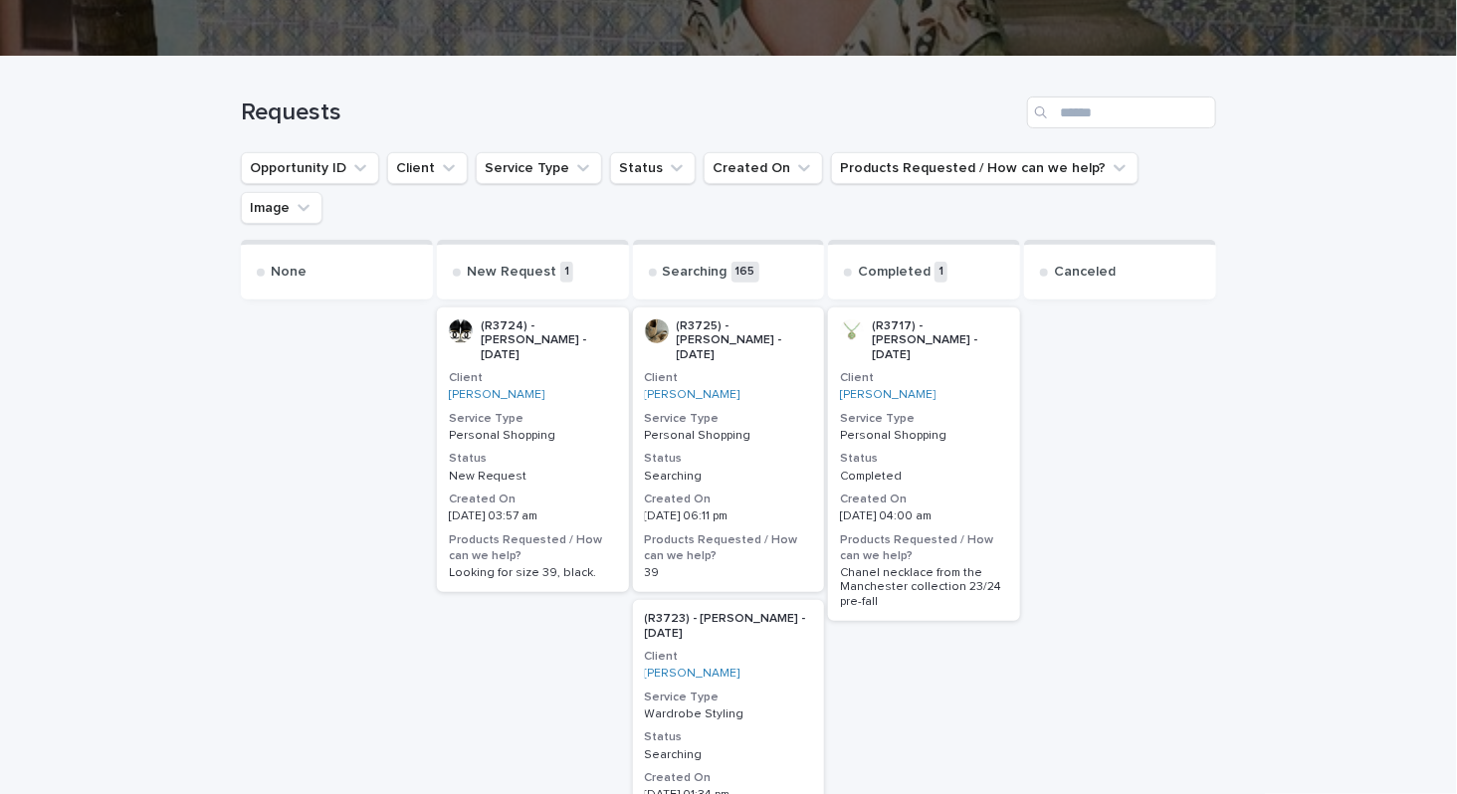  Describe the element at coordinates (763, 168) in the screenshot. I see `button: Created On` at that location.